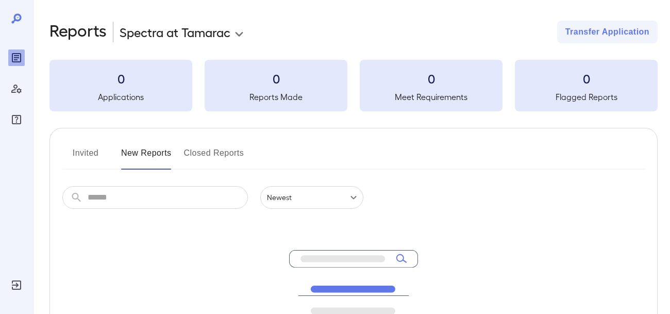  I want to click on button: Invited, so click(86, 157).